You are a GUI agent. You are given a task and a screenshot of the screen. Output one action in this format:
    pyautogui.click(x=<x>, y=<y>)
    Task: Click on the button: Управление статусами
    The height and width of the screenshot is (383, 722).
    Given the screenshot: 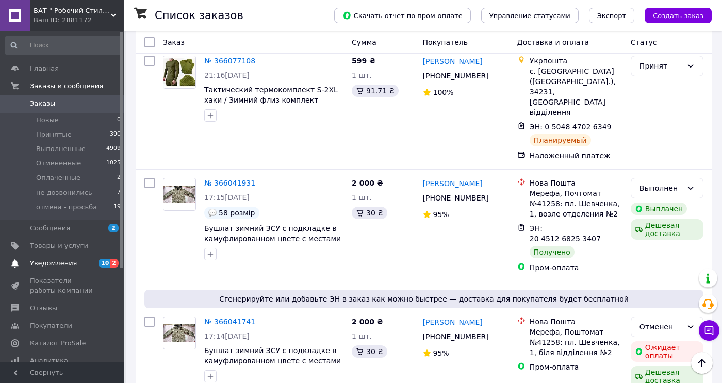 What is the action you would take?
    pyautogui.click(x=530, y=15)
    